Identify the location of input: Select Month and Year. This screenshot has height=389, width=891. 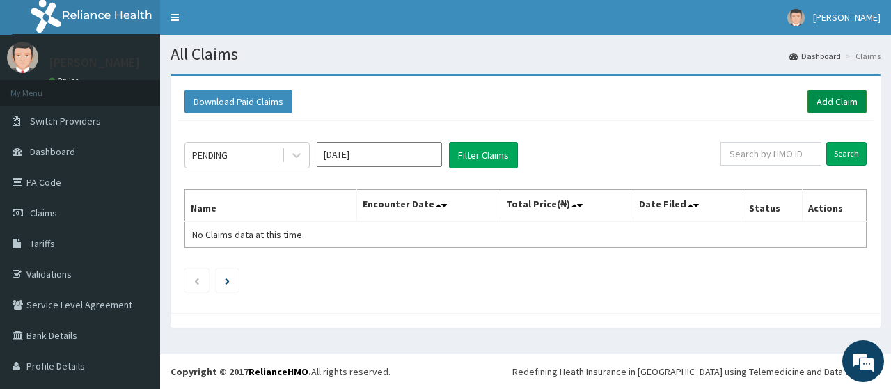
(379, 154).